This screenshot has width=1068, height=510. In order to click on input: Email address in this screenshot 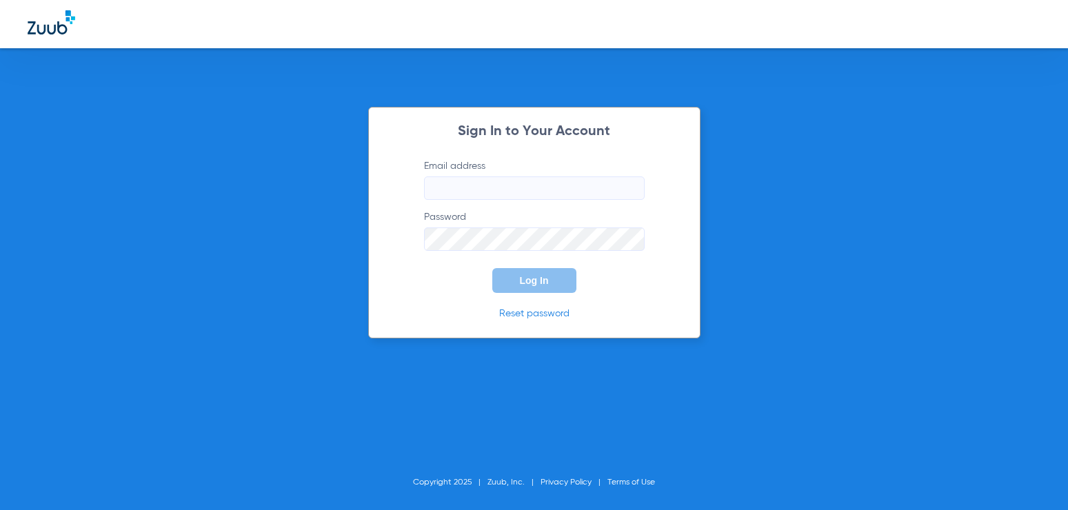, I will do `click(534, 188)`.